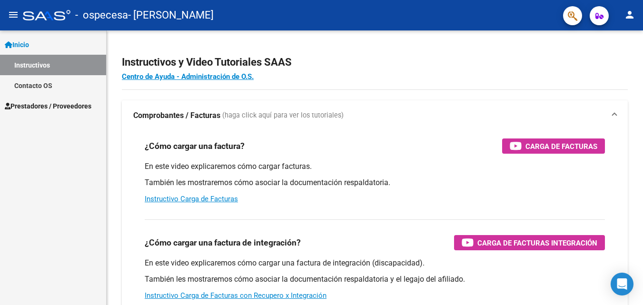 The width and height of the screenshot is (643, 305). What do you see at coordinates (374, 116) in the screenshot?
I see `mat-expansion-panel-header: Comprobantes / Facturas (haga click aquí para ver los tutoriales)` at bounding box center [374, 116].